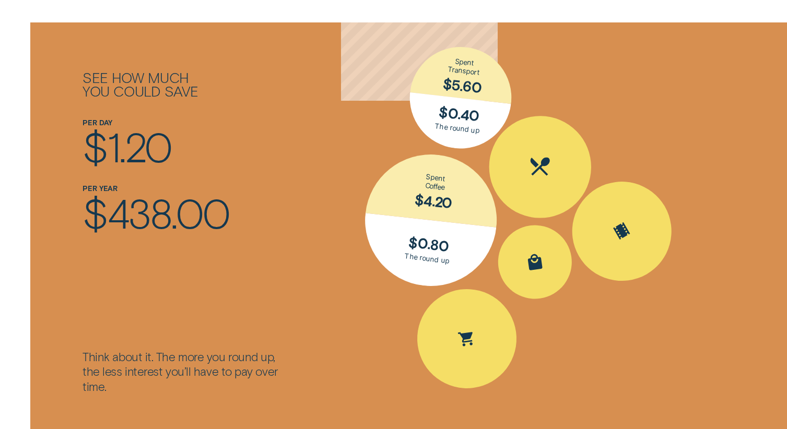 This screenshot has width=787, height=429. What do you see at coordinates (139, 146) in the screenshot?
I see `span: 1.20` at bounding box center [139, 146].